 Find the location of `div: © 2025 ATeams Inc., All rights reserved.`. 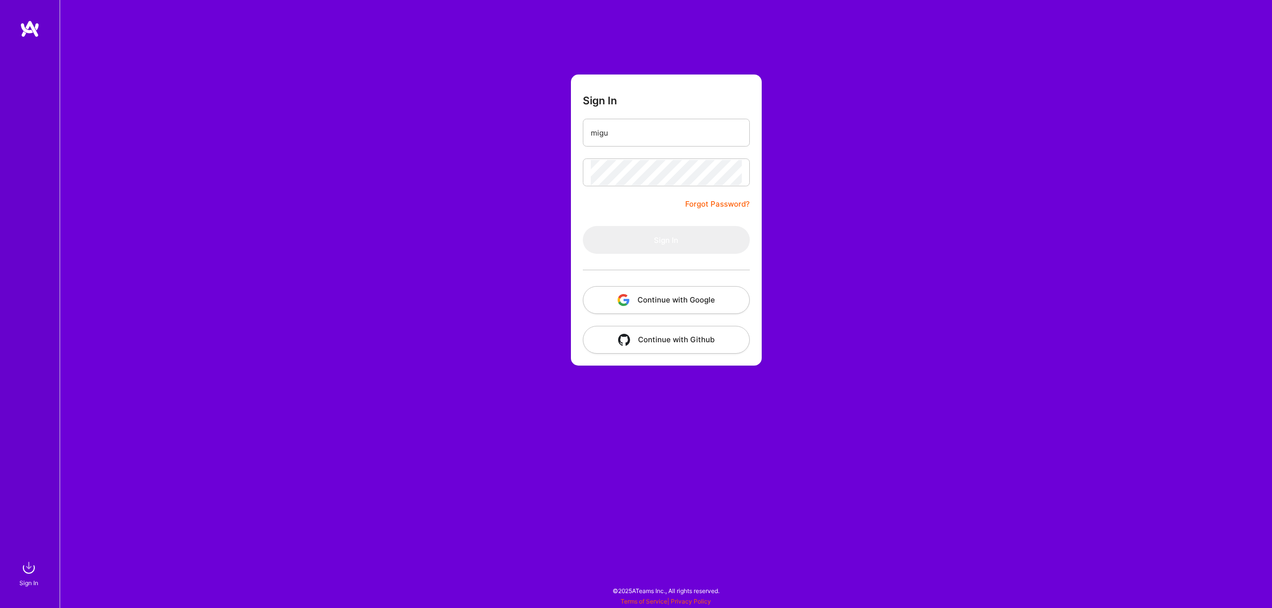

div: © 2025 ATeams Inc., All rights reserved. is located at coordinates (666, 591).